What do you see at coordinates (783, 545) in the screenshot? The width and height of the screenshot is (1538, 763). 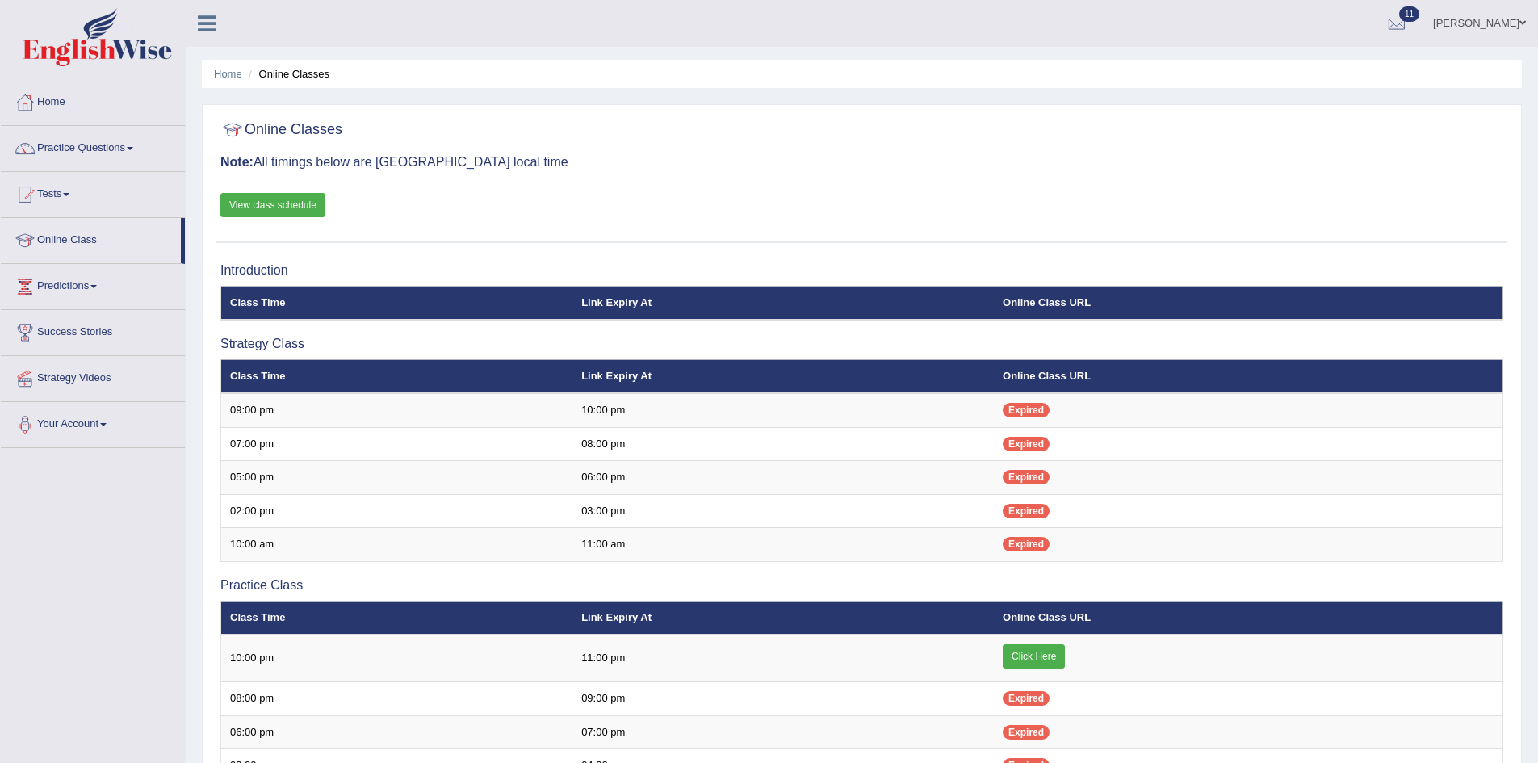 I see `td: 11:00 am` at bounding box center [783, 545].